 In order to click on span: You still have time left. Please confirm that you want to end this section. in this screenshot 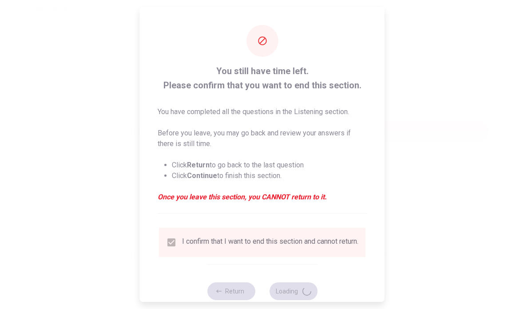, I will do `click(262, 78)`.